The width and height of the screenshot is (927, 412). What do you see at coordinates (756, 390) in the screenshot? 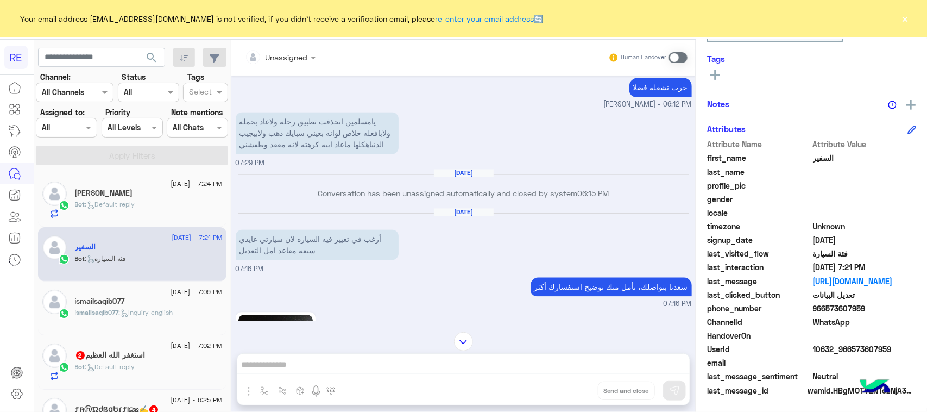
I see `span: last_message_id` at bounding box center [756, 390].